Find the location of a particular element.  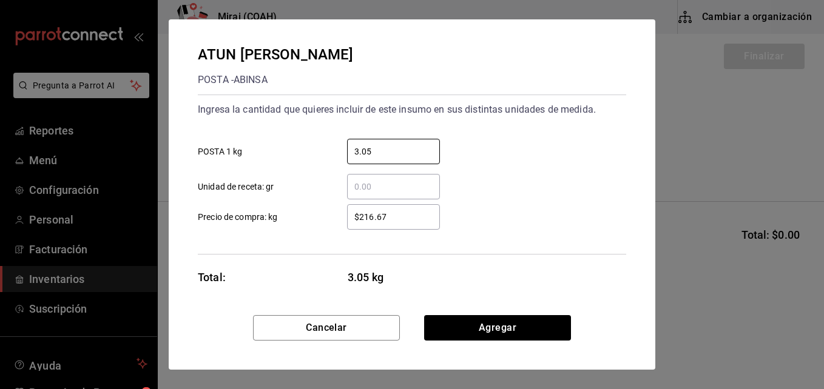

span: Unidad de receta: gr is located at coordinates (236, 187).